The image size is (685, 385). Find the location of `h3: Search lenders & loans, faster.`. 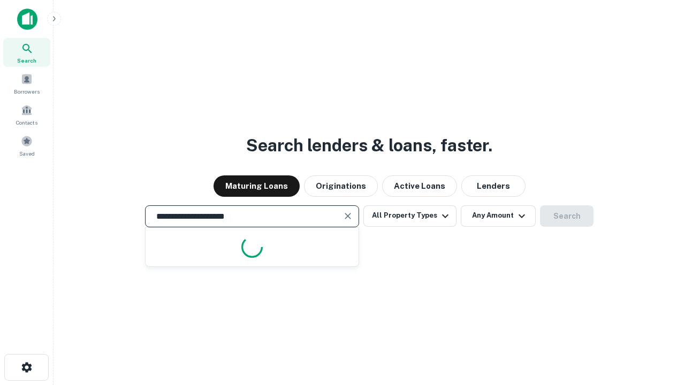

h3: Search lenders & loans, faster. is located at coordinates (369, 146).